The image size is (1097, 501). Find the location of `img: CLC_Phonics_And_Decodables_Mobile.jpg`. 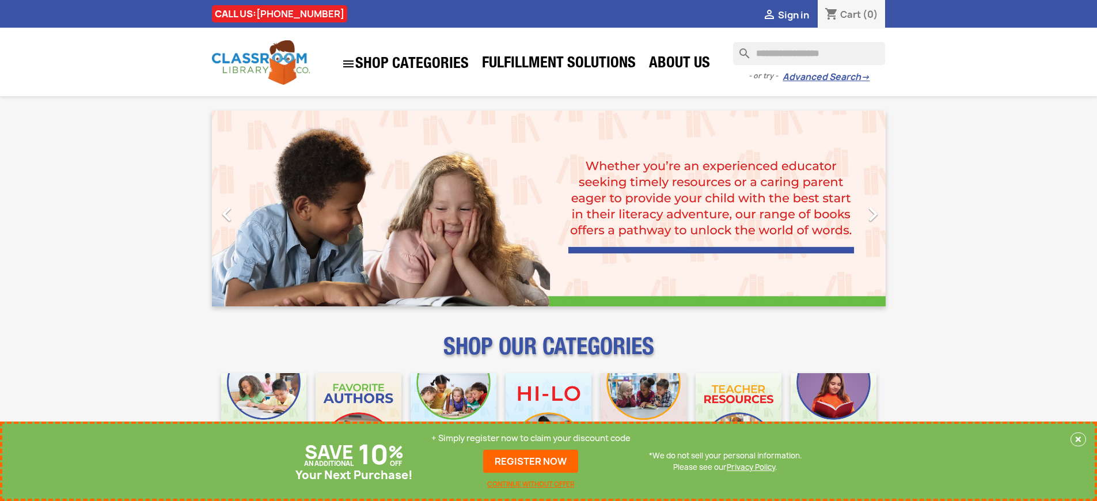

img: CLC_Phonics_And_Decodables_Mobile.jpg is located at coordinates (453, 416).